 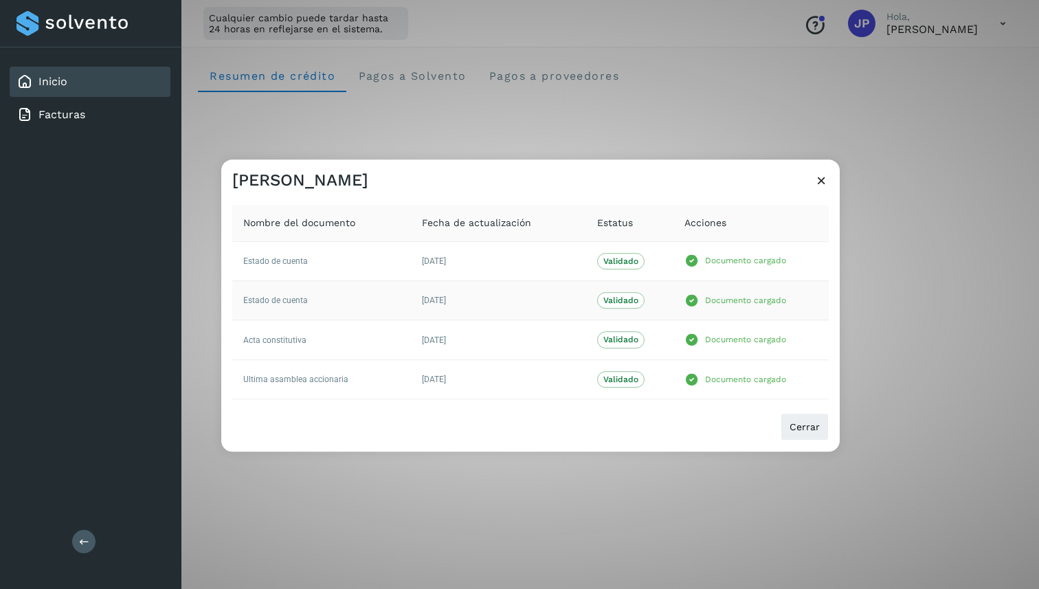 What do you see at coordinates (62, 114) in the screenshot?
I see `a: Facturas` at bounding box center [62, 114].